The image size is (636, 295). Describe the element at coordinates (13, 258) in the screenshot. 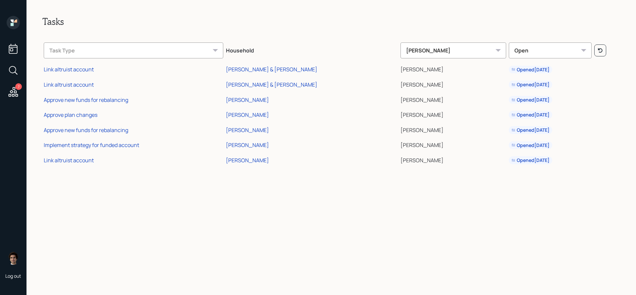

I see `img: harrison-schaefer-headshot-2.png` at that location.